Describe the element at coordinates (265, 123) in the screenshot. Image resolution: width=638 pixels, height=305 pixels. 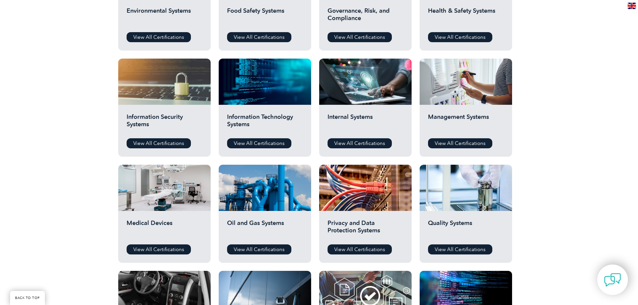
I see `h2: Information Technology Systems` at that location.